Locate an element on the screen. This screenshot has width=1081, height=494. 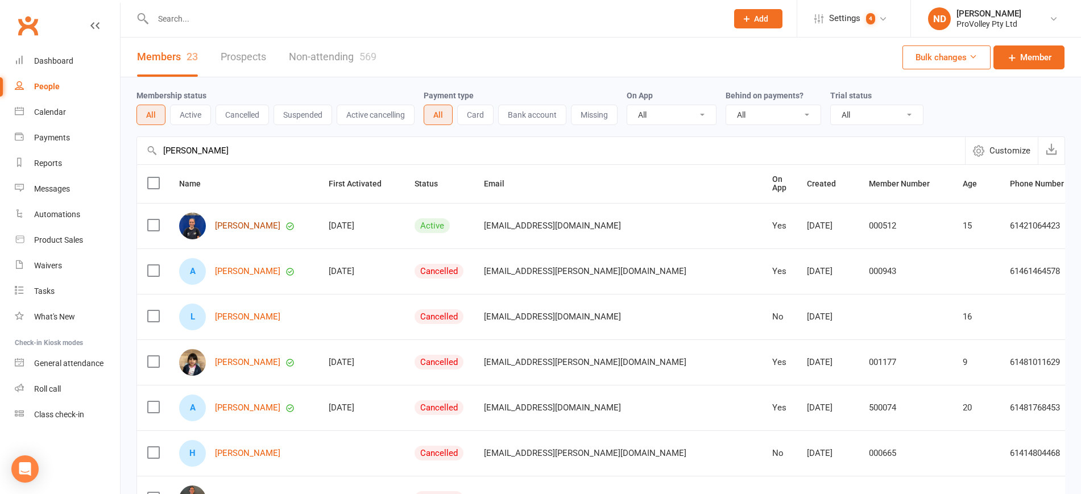
a: Calendar is located at coordinates (67, 112).